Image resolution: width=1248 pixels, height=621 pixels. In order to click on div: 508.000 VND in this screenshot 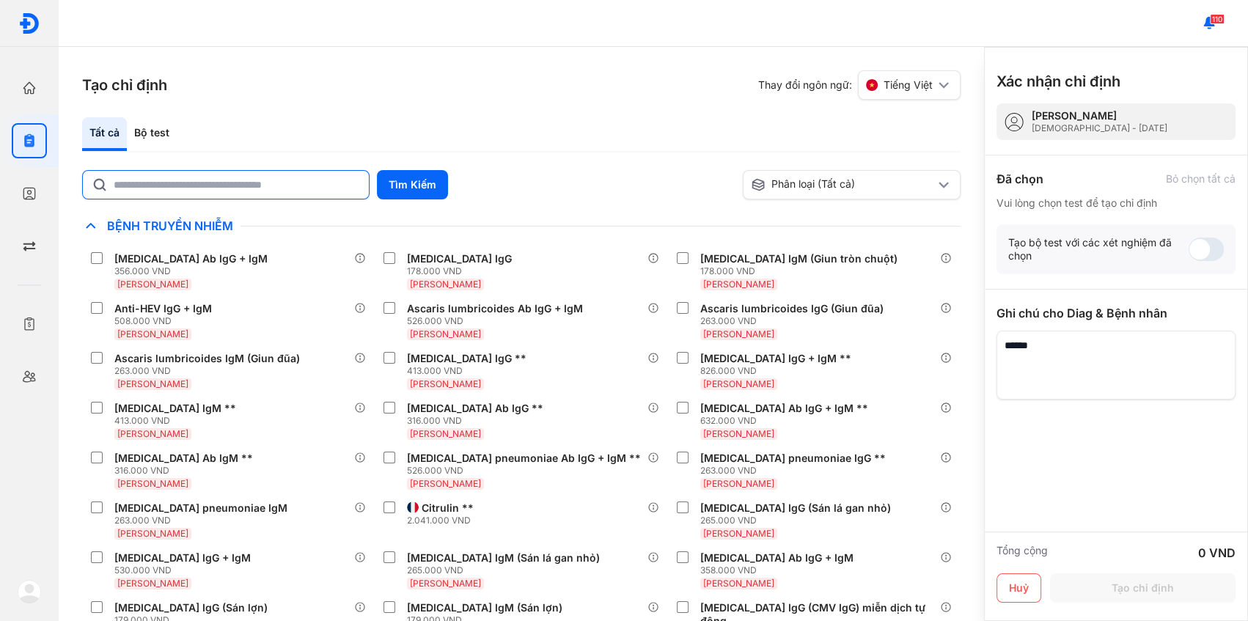, I will do `click(166, 321)`.